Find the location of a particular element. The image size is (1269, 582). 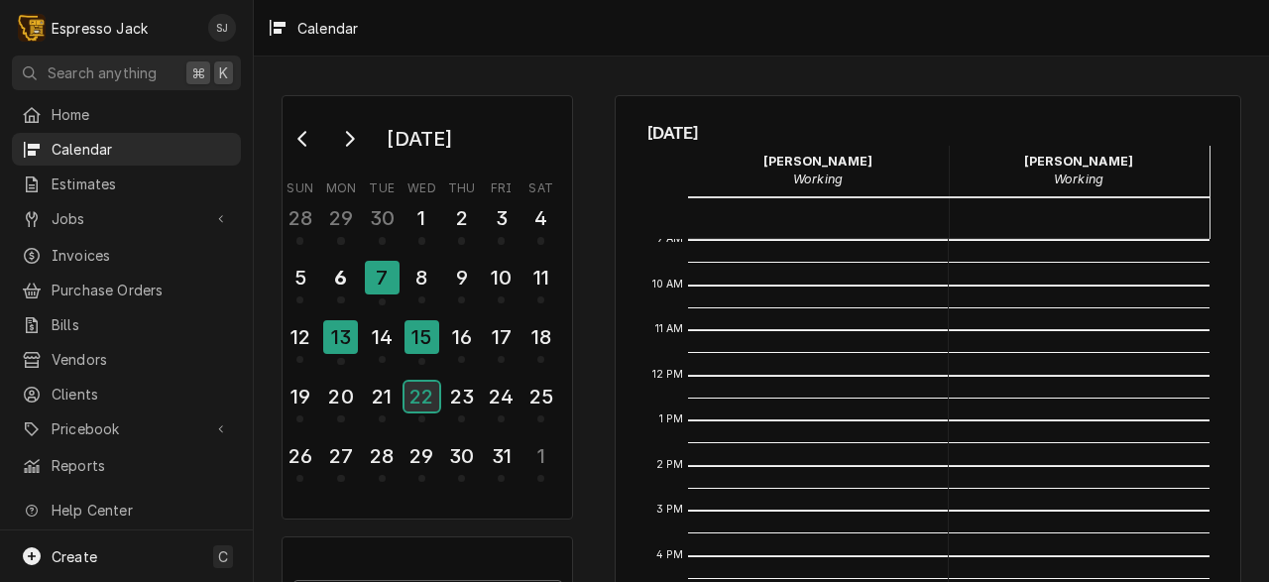

span: Home is located at coordinates (141, 114).